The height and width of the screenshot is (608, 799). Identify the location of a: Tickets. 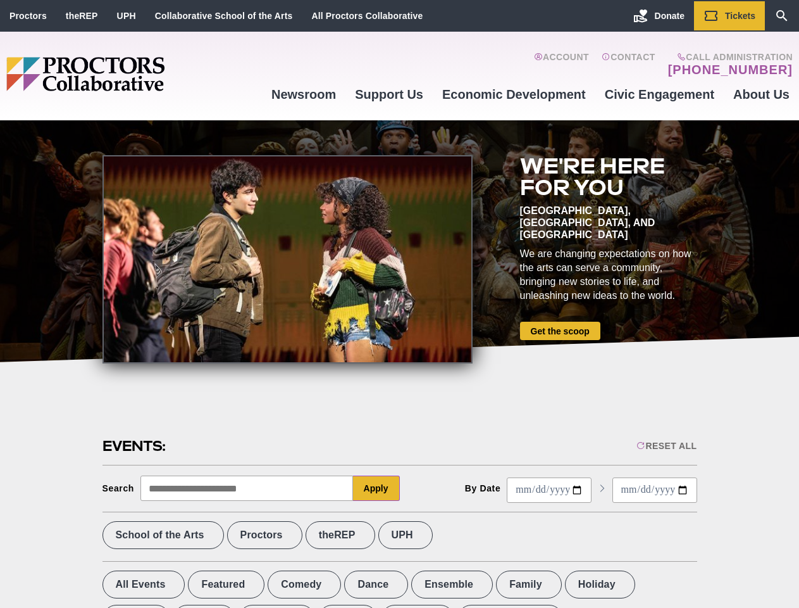
(730, 16).